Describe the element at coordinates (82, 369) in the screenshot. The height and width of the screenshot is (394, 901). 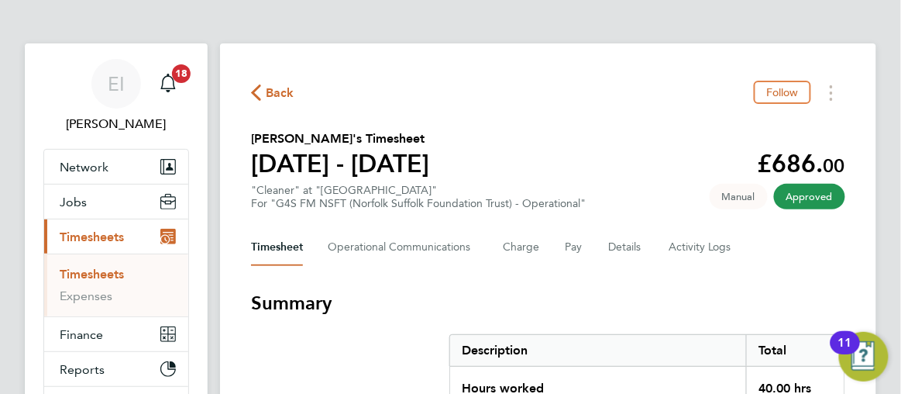
I see `span: Reports` at that location.